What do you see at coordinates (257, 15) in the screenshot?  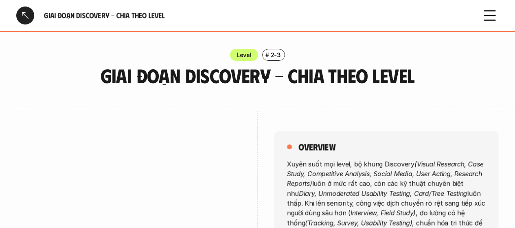 I see `h6: Giai đoạn Discovery - Chia theo Level` at bounding box center [257, 15].